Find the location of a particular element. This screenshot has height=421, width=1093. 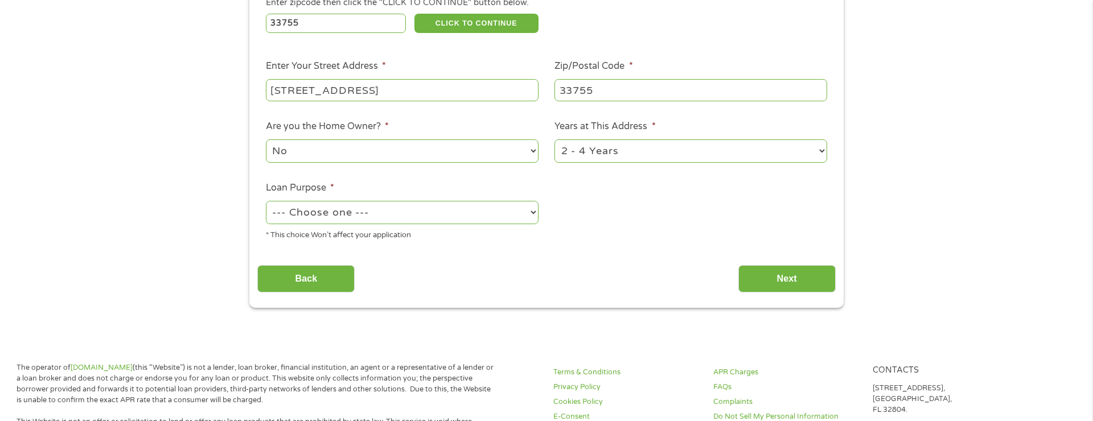

label: Years at This Address is located at coordinates (605, 126).